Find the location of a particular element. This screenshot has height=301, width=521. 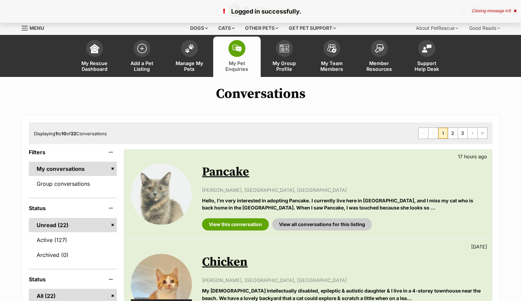

a: Support Help Desk is located at coordinates (427, 57).